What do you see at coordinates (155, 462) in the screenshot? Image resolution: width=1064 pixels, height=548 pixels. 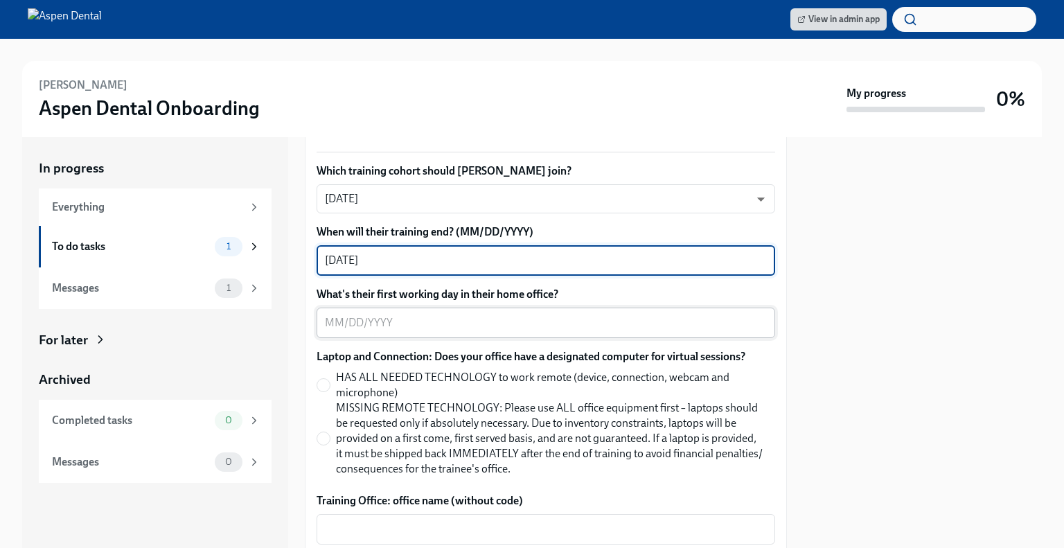 I see `a: Messages0` at bounding box center [155, 462].